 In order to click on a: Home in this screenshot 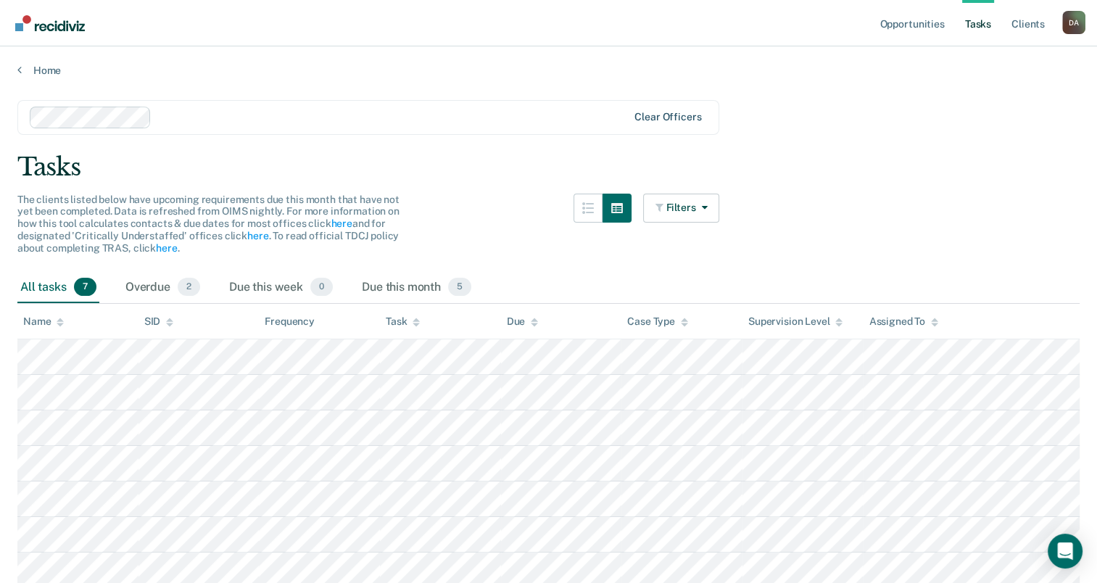, I will do `click(548, 70)`.